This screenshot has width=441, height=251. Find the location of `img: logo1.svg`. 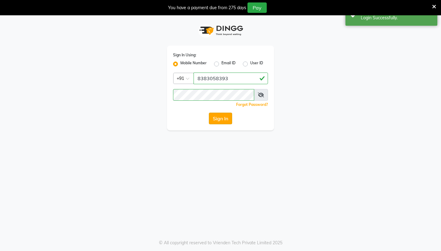

img: logo1.svg is located at coordinates (221, 30).